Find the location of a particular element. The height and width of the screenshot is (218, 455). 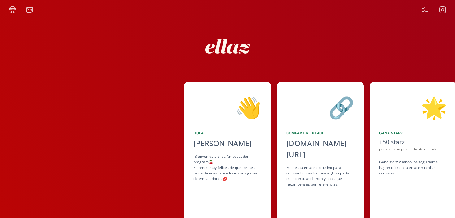

div: Gana starz is located at coordinates (413, 133).